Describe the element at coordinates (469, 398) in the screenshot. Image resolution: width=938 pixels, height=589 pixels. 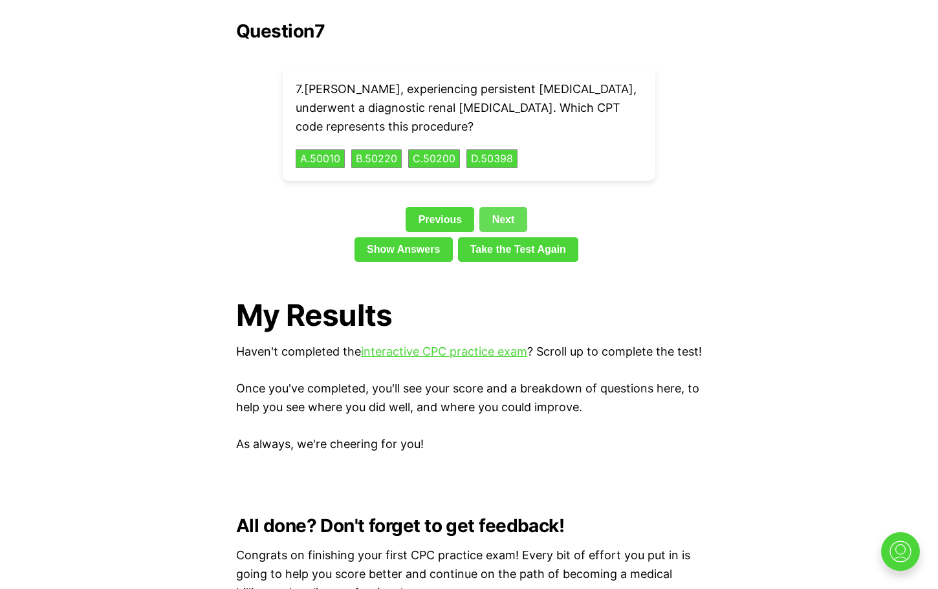
I see `p: Once you've completed, you'll see your score and a breakdown of questions here, to help you see w...` at that location.